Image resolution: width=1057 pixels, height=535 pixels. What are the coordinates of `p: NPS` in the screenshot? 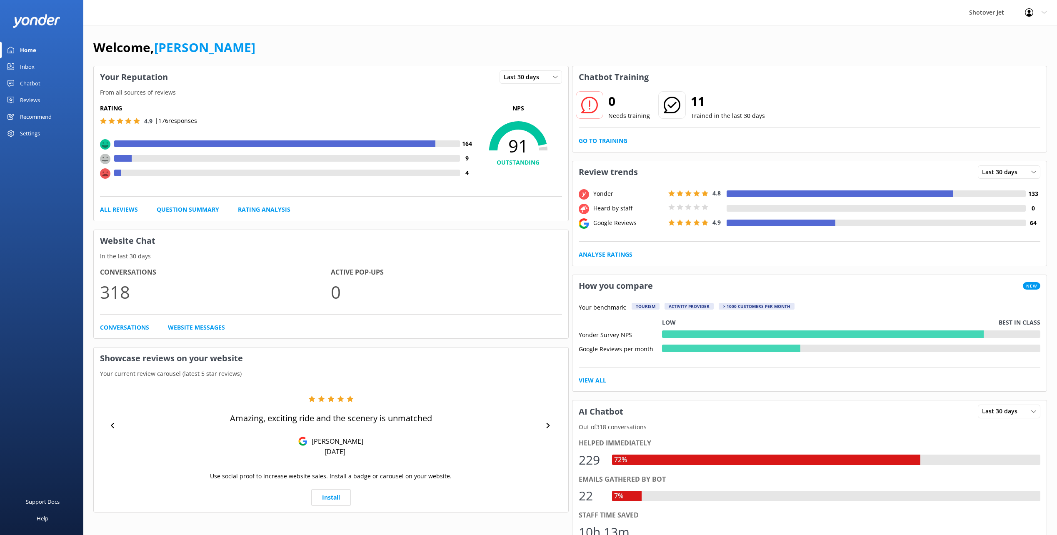 It's located at (518, 108).